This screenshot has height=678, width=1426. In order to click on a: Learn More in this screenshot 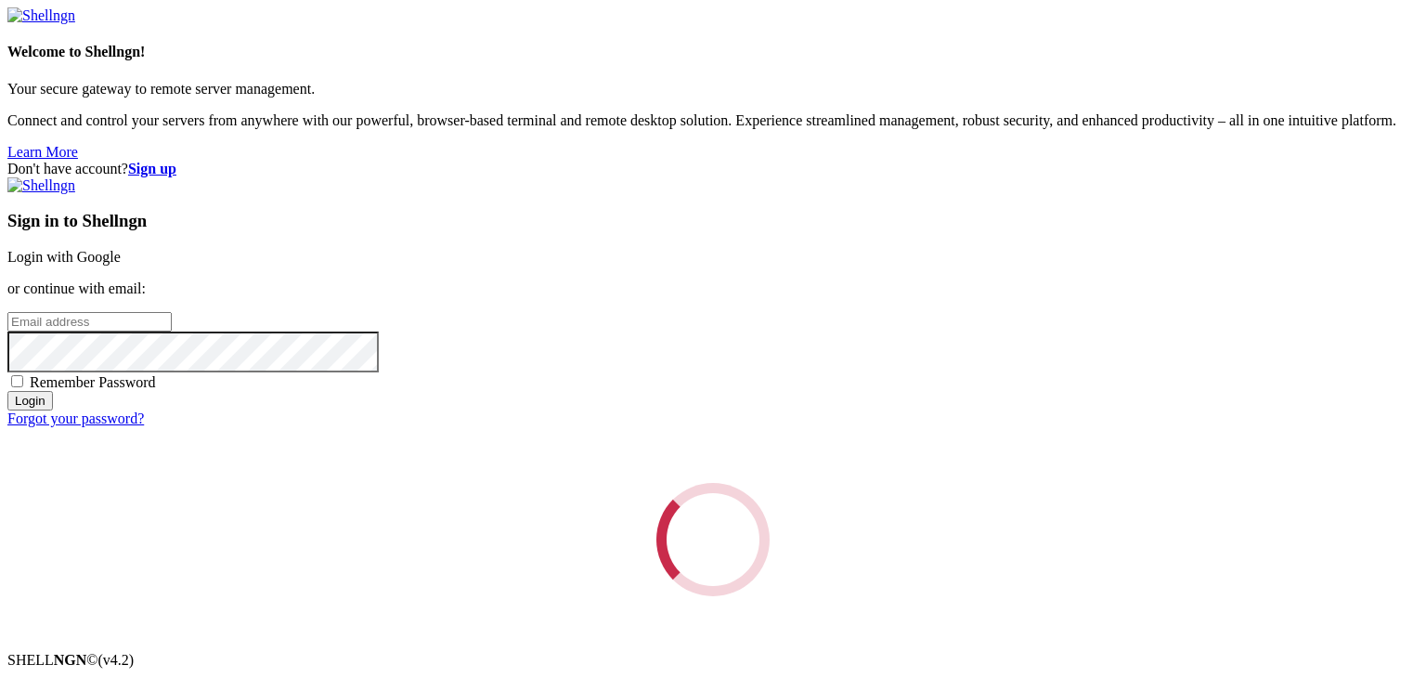, I will do `click(43, 151)`.